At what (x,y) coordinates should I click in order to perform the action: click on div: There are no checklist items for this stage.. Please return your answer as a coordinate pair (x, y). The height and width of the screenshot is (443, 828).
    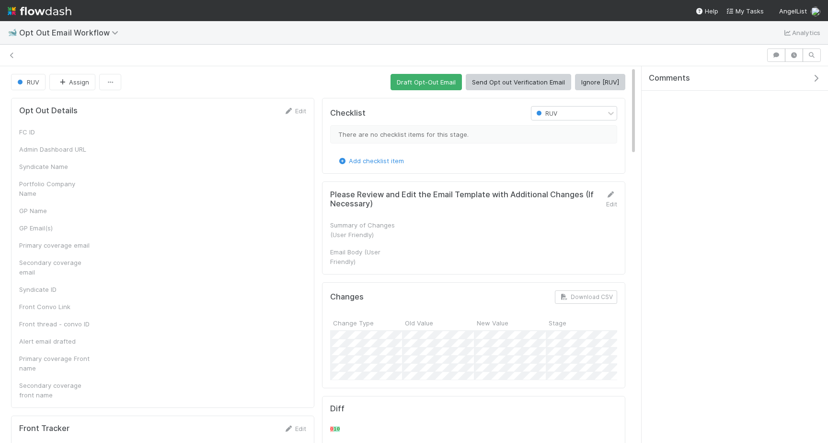
    Looking at the image, I should click on (474, 134).